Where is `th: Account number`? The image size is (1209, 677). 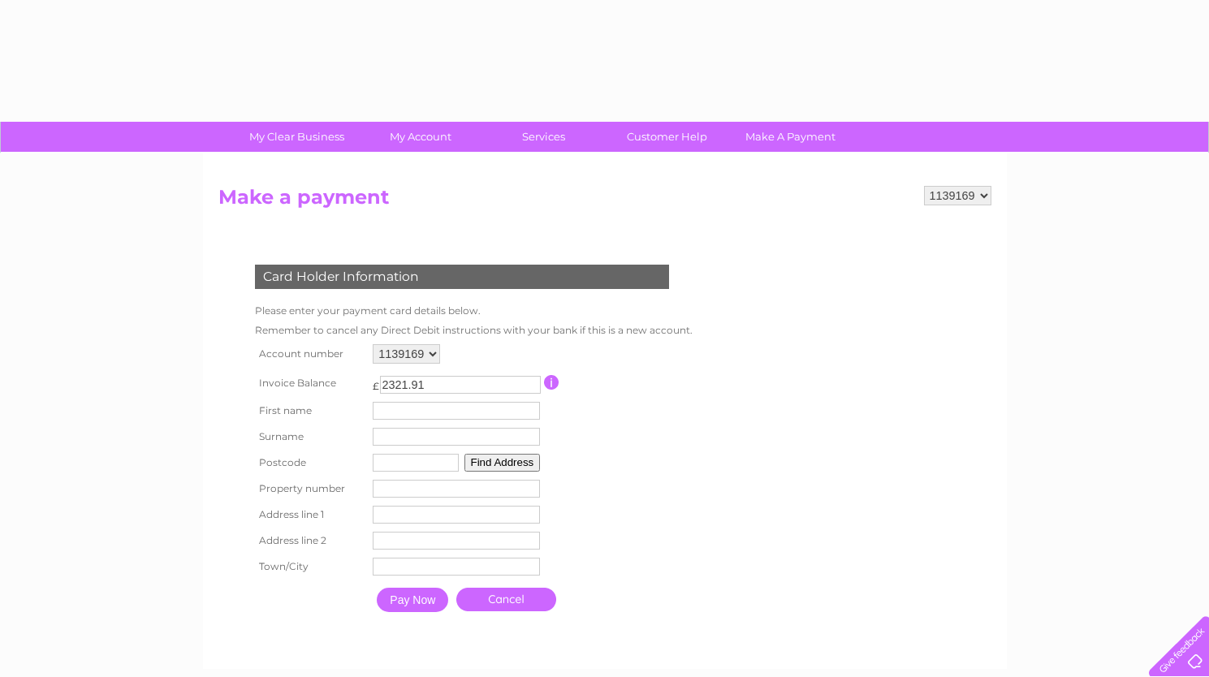
th: Account number is located at coordinates (310, 354).